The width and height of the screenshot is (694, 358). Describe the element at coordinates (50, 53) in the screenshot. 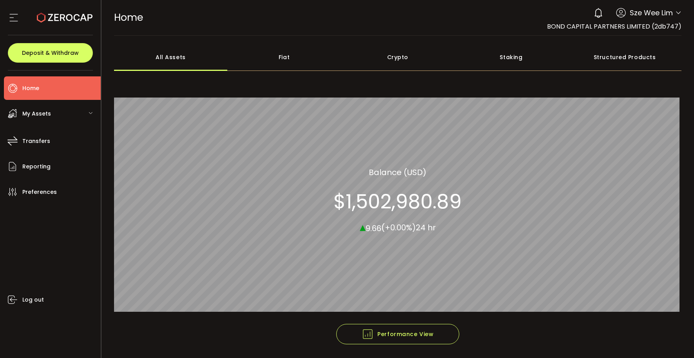

I see `button: Deposit & Withdraw` at that location.